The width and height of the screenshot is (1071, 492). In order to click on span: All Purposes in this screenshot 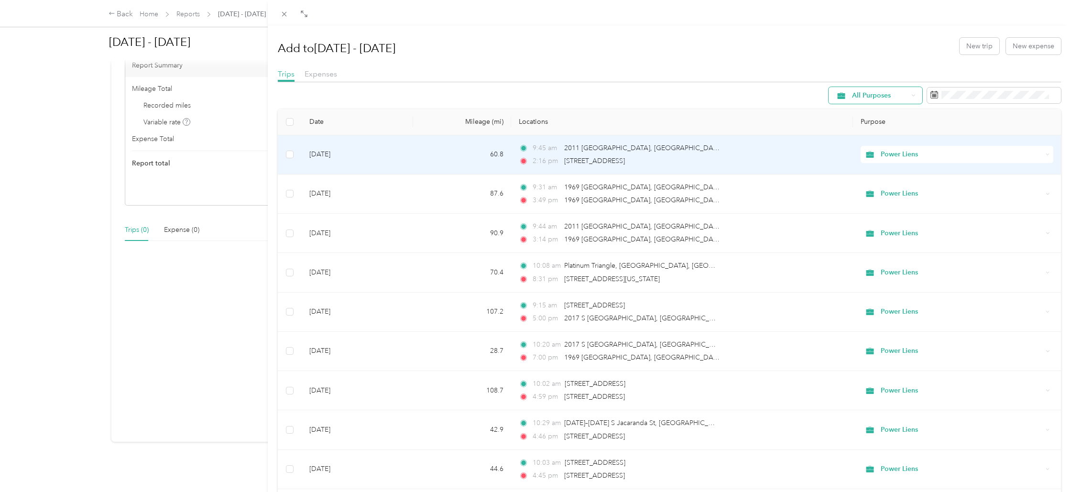, I will do `click(880, 96)`.